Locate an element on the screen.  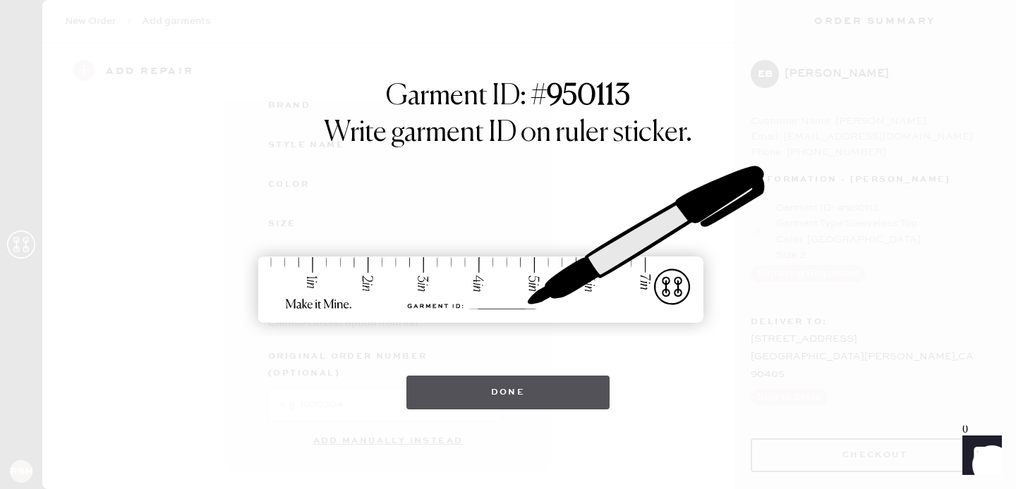
h1: Write garment ID on ruler sticker. is located at coordinates (508, 133).